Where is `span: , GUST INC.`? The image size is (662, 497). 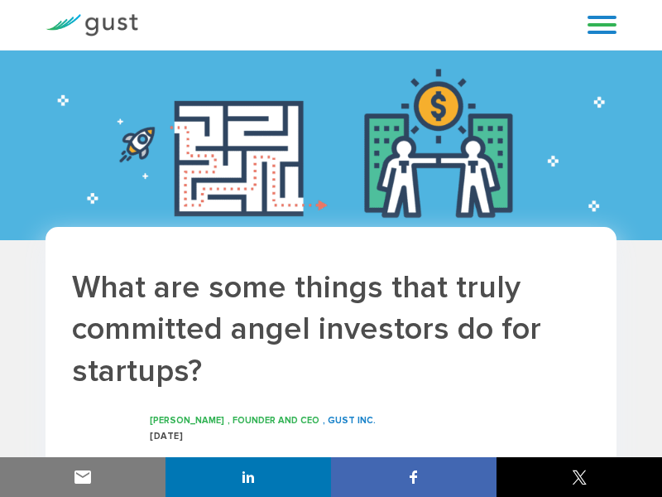
span: , GUST INC. is located at coordinates (349, 420).